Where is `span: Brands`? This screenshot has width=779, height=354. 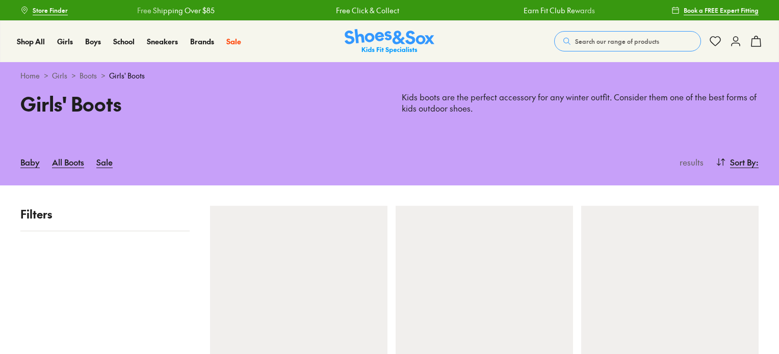
span: Brands is located at coordinates (202, 41).